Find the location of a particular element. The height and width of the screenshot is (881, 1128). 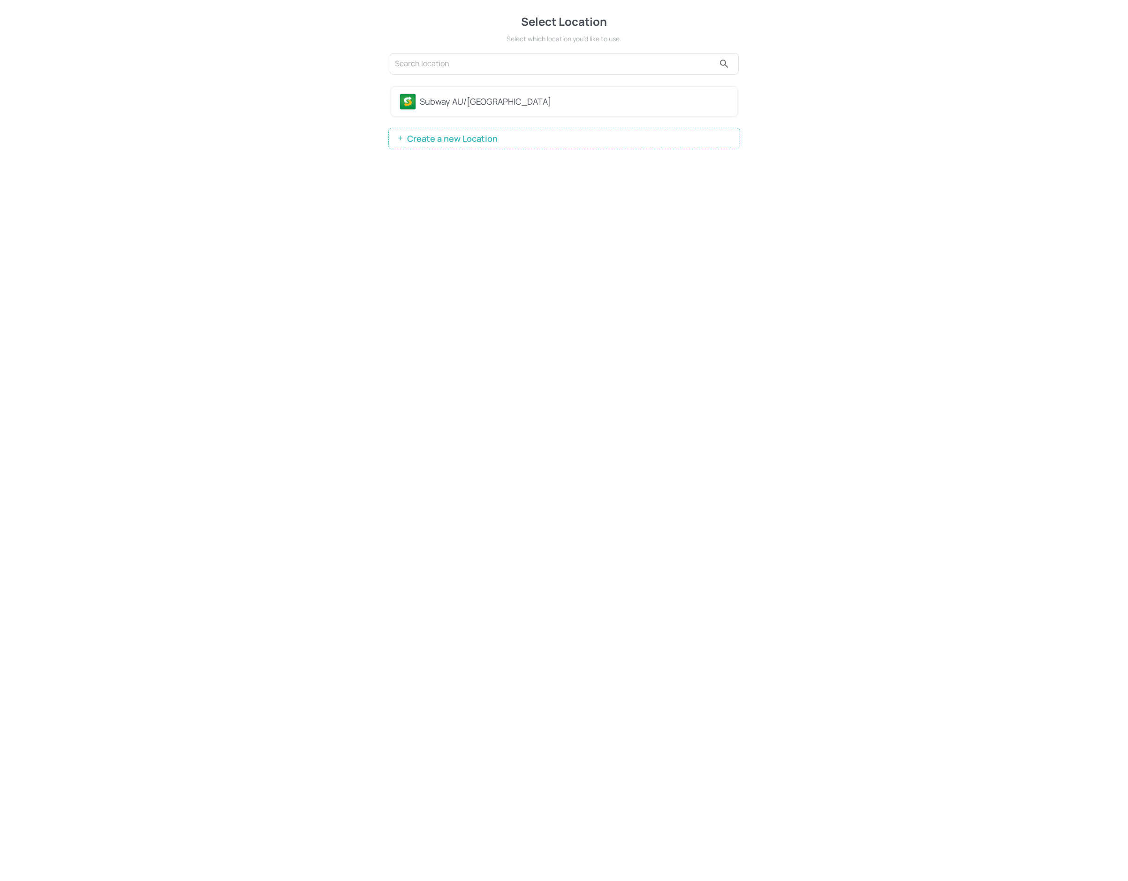

button: Create a new Location is located at coordinates (564, 138).